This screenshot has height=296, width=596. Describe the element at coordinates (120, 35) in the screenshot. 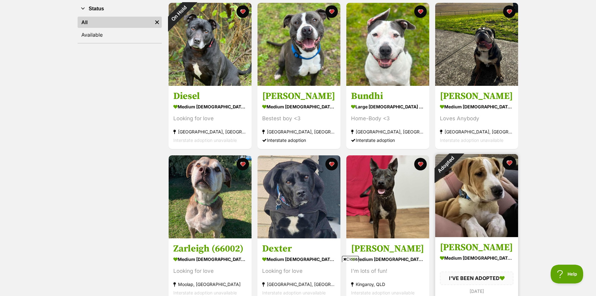

I see `a: Available` at that location.